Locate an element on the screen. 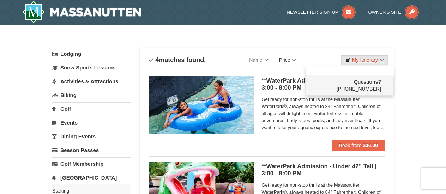  img: Massanutten Resort Logo is located at coordinates (82, 12).